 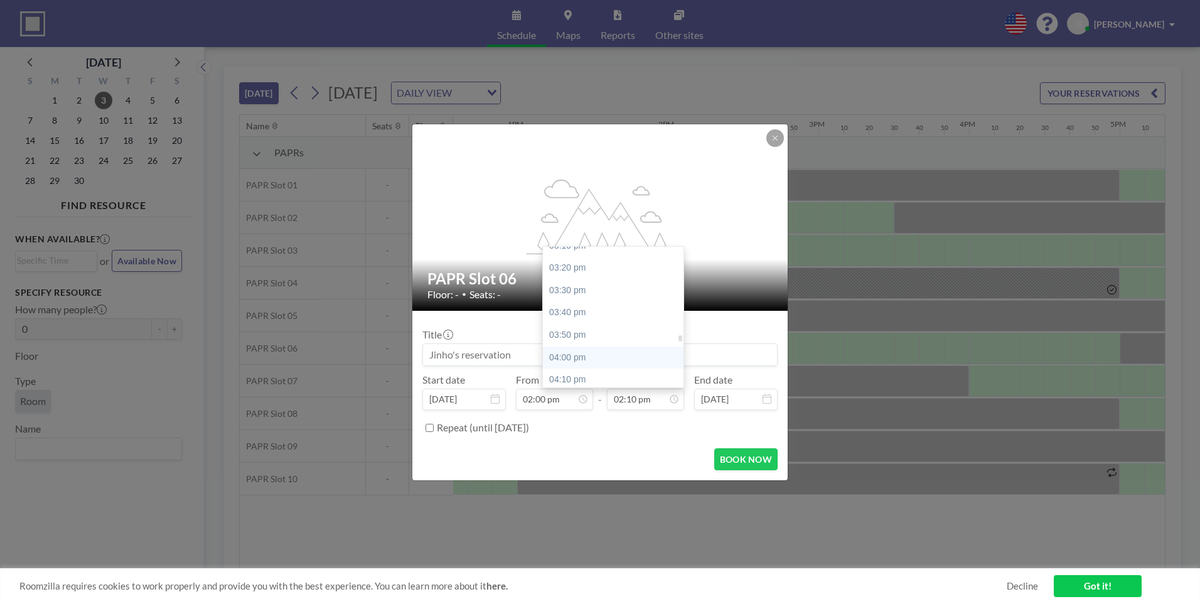 I want to click on input: Jinho's reservation, so click(x=600, y=355).